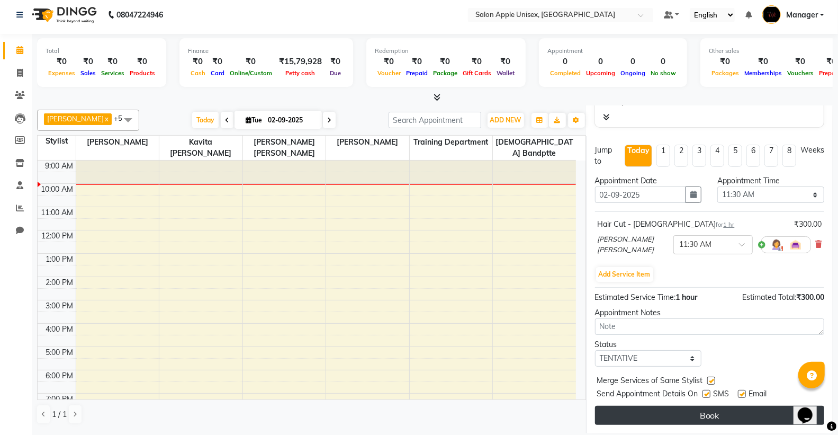 The width and height of the screenshot is (838, 435). What do you see at coordinates (88, 73) in the screenshot?
I see `span: Sales` at bounding box center [88, 73].